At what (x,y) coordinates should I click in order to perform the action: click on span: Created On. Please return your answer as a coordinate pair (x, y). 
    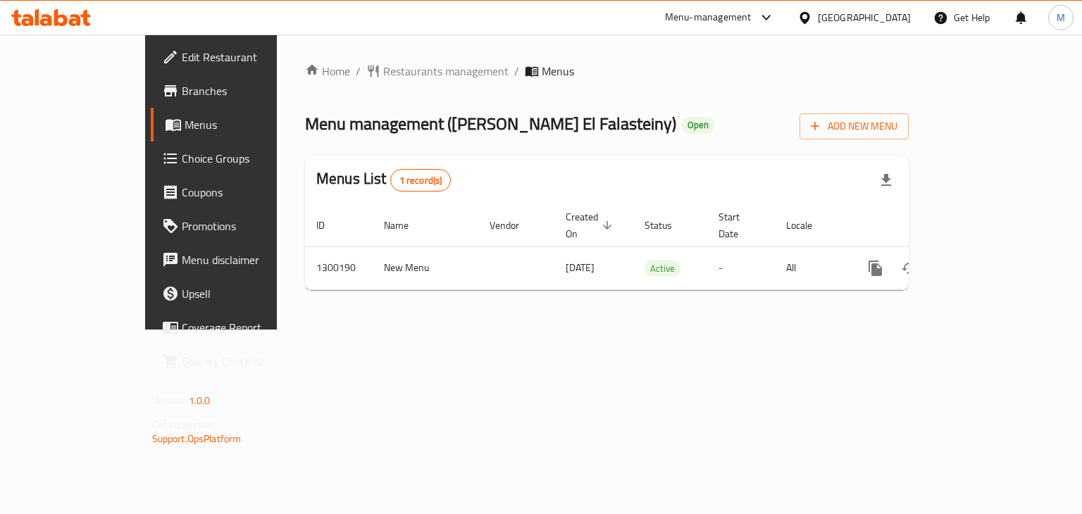
    Looking at the image, I should click on (591, 225).